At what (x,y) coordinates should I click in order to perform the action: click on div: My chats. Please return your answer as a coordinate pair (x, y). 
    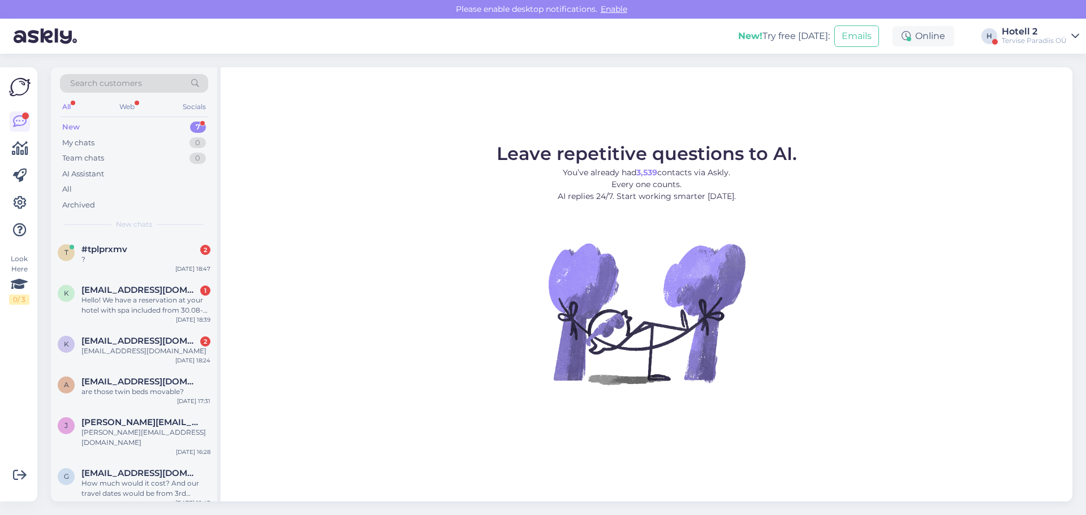
    Looking at the image, I should click on (78, 143).